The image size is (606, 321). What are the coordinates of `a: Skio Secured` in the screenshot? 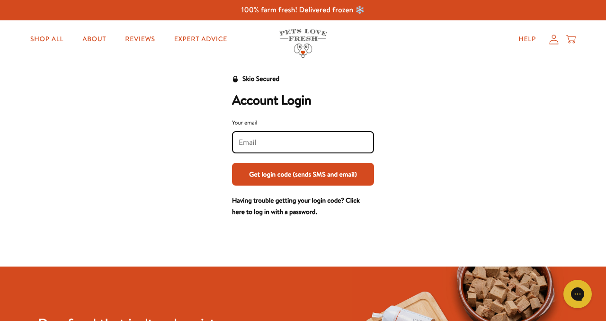 It's located at (256, 83).